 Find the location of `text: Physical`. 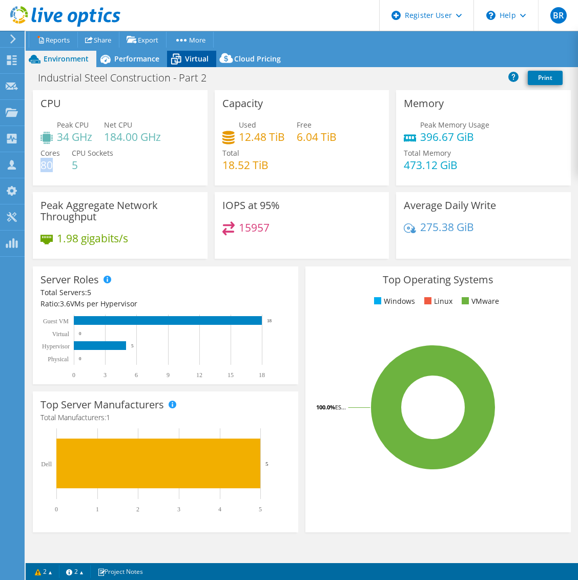

text: Physical is located at coordinates (58, 359).